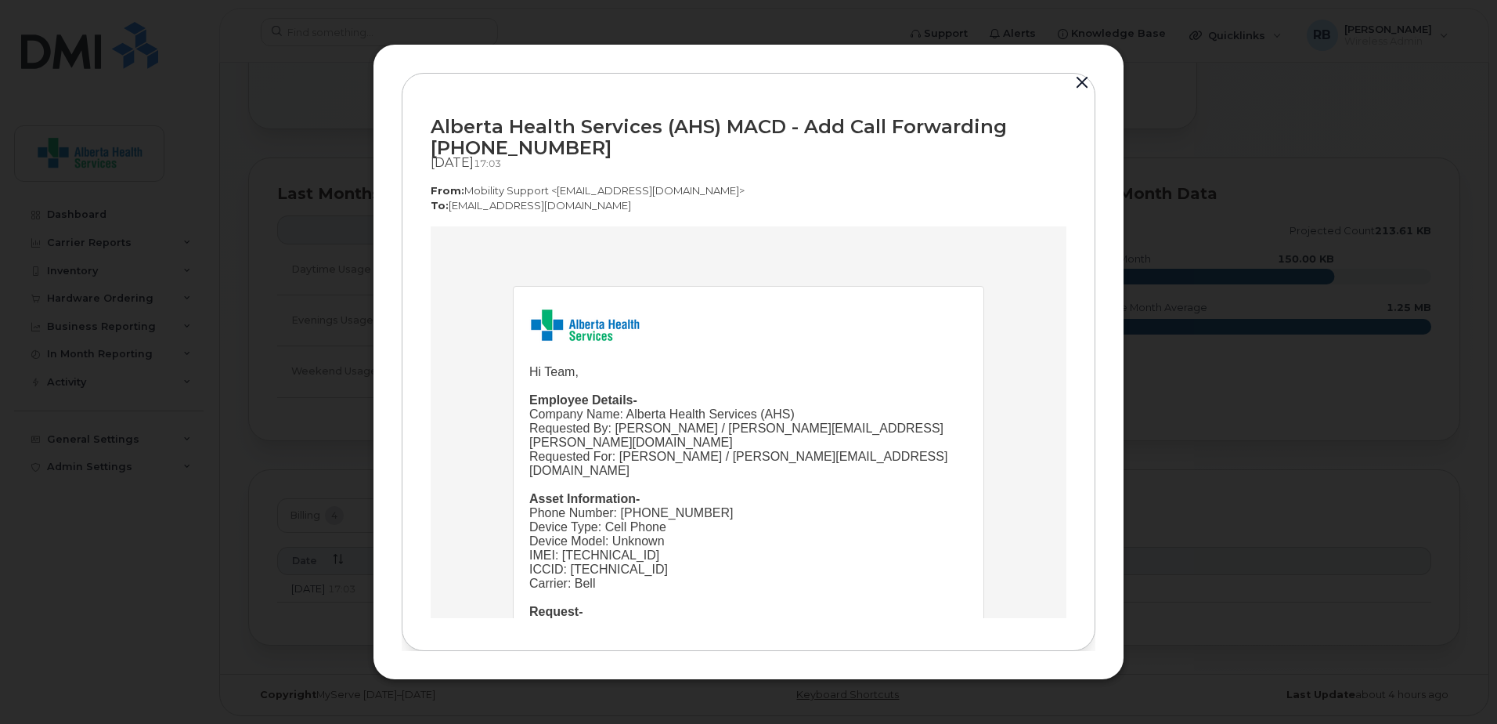  What do you see at coordinates (318, 174) in the screenshot?
I see `div: Employee Details-` at bounding box center [318, 174].